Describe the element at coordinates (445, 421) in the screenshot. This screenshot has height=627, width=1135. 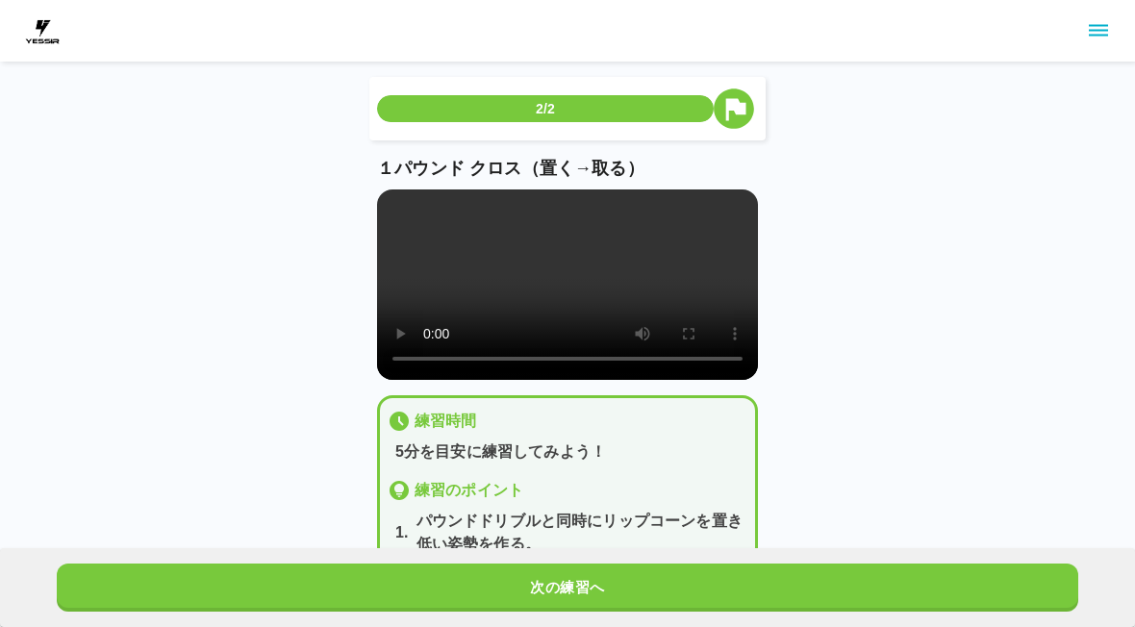
I see `p: 練習時間` at that location.